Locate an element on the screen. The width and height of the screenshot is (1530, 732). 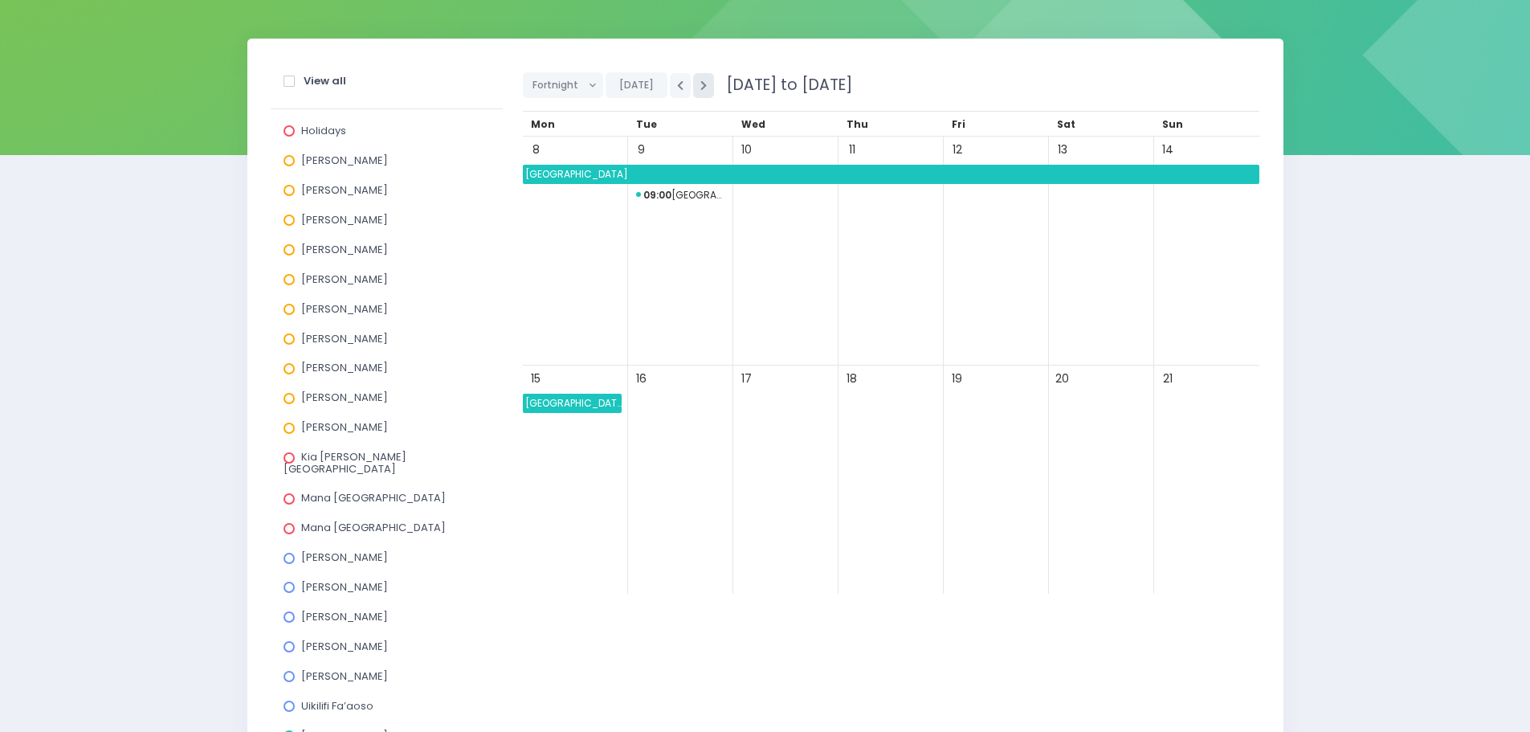
span: Thu is located at coordinates (857, 124).